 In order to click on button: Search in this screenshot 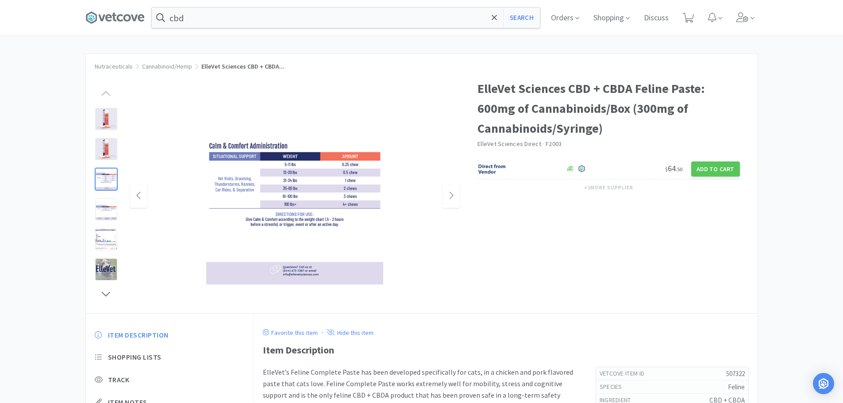, I will do `click(521, 18)`.